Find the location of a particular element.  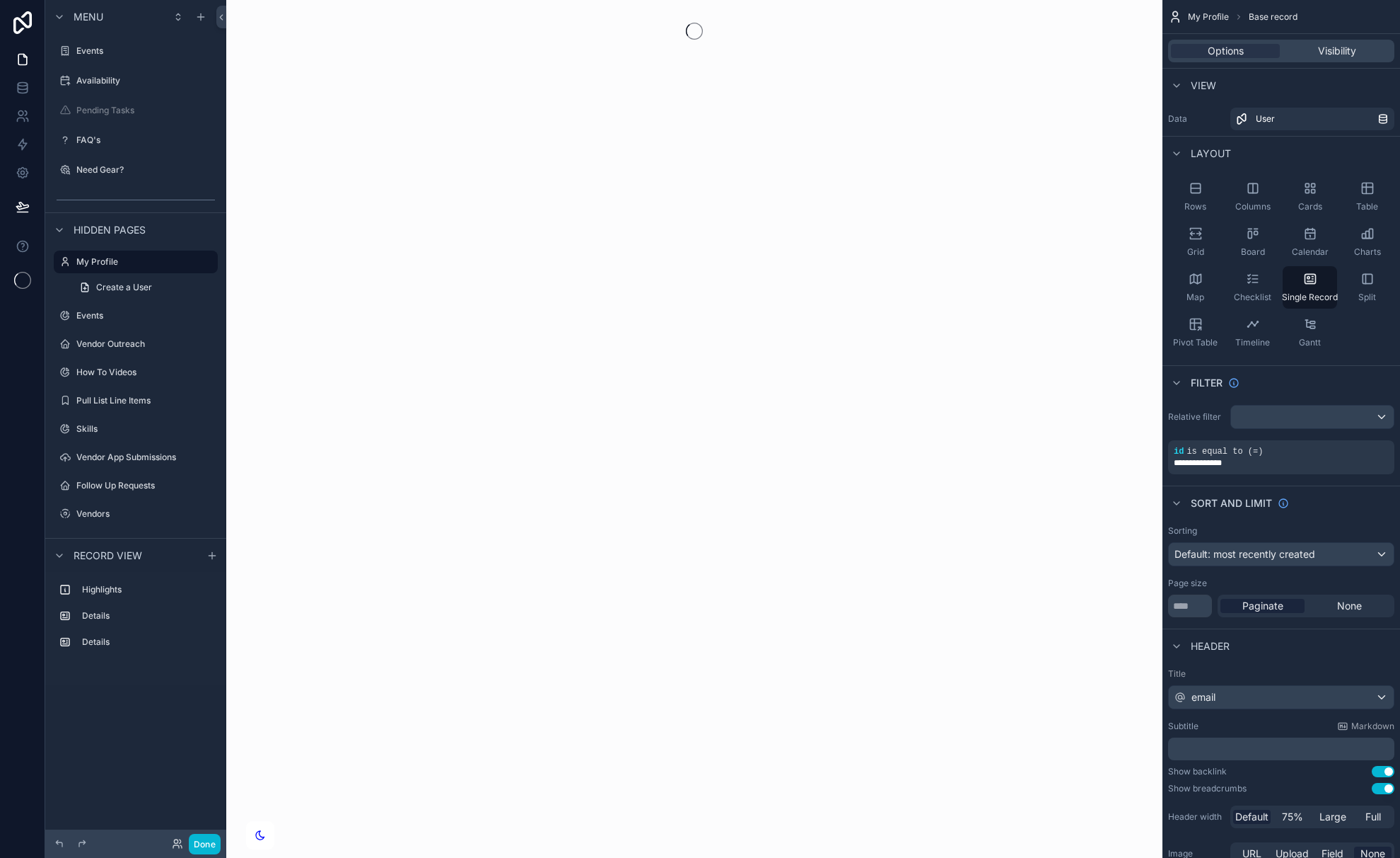

button: Single Record is located at coordinates (1310, 287).